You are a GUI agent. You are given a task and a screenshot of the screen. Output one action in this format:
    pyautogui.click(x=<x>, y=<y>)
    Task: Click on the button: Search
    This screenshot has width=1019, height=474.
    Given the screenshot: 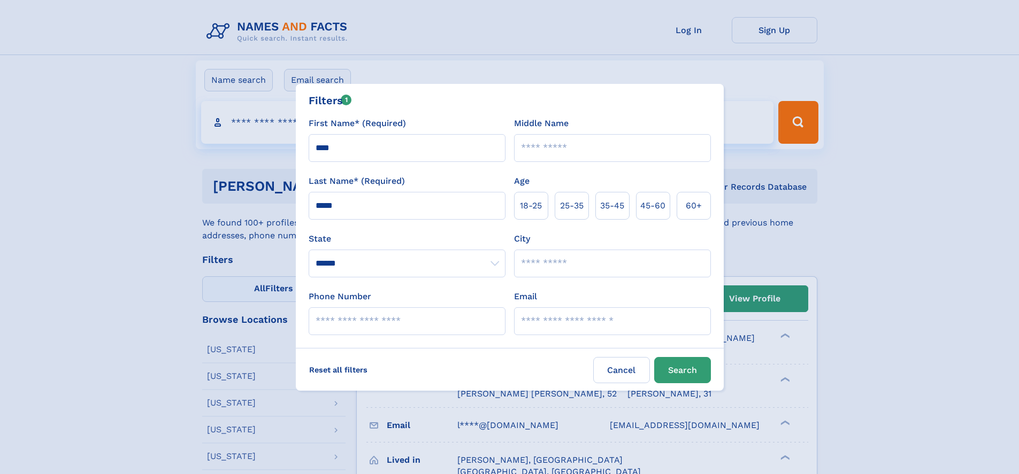 What is the action you would take?
    pyautogui.click(x=682, y=370)
    